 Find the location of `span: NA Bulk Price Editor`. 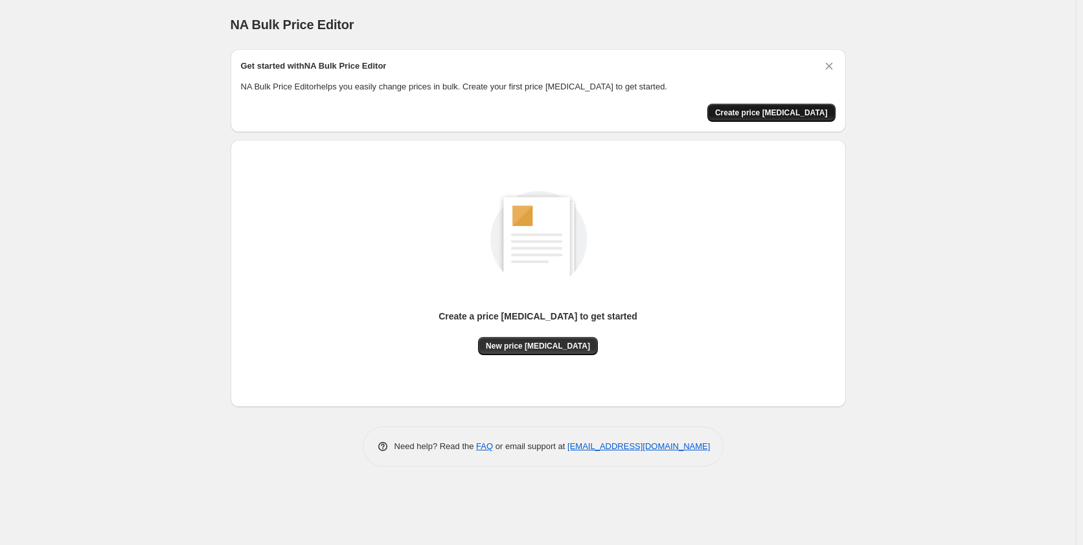

span: NA Bulk Price Editor is located at coordinates (292, 25).